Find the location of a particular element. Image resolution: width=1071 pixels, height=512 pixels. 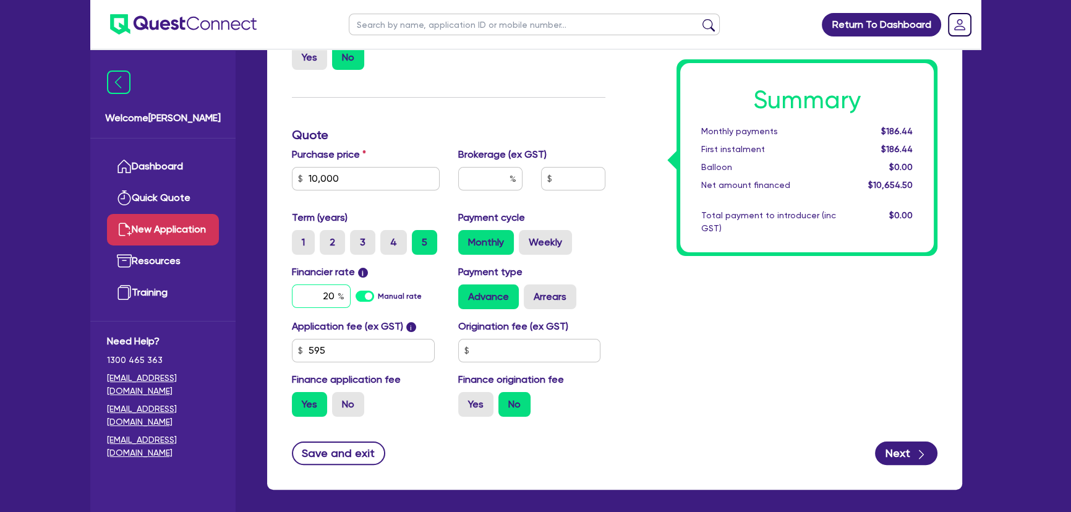

label: Payment cycle is located at coordinates (491, 218).